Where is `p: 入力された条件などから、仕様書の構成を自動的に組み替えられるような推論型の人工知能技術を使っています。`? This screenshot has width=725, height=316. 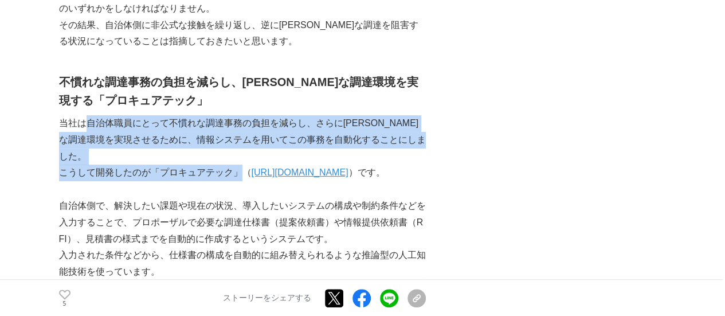
p: 入力された条件などから、仕様書の構成を自動的に組み替えられるような推論型の人工知能技術を使っています。 is located at coordinates (242, 263).